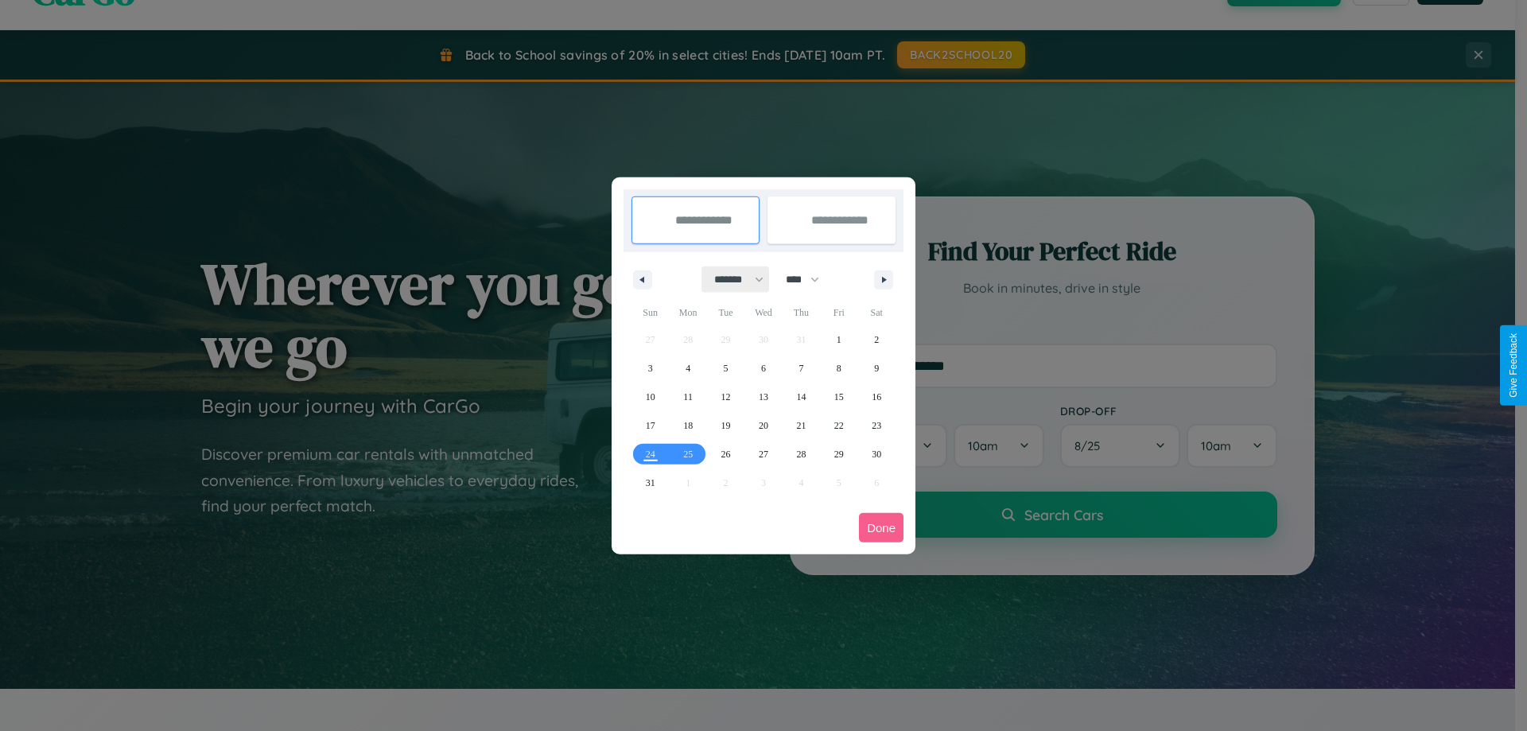  I want to click on button: 8, so click(838, 368).